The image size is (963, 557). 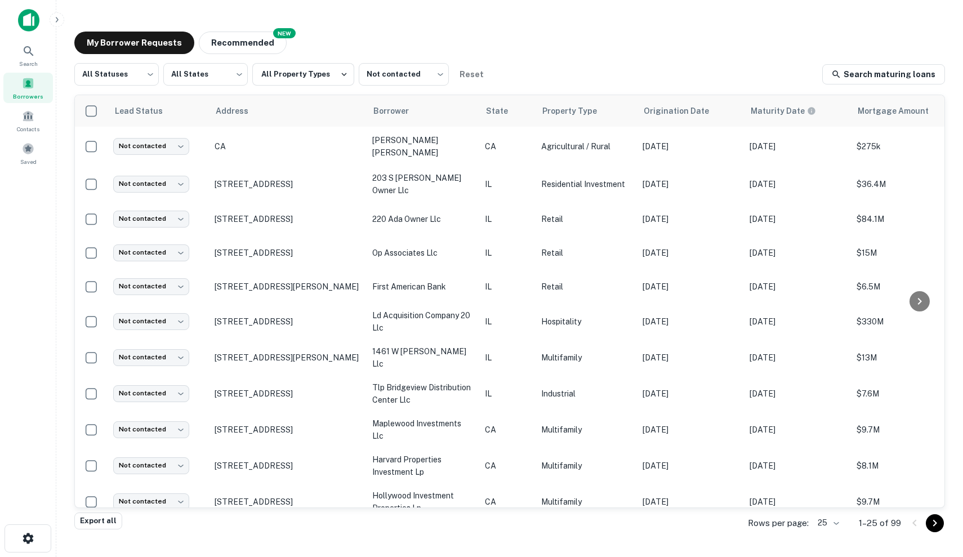 I want to click on div: All States, so click(x=206, y=74).